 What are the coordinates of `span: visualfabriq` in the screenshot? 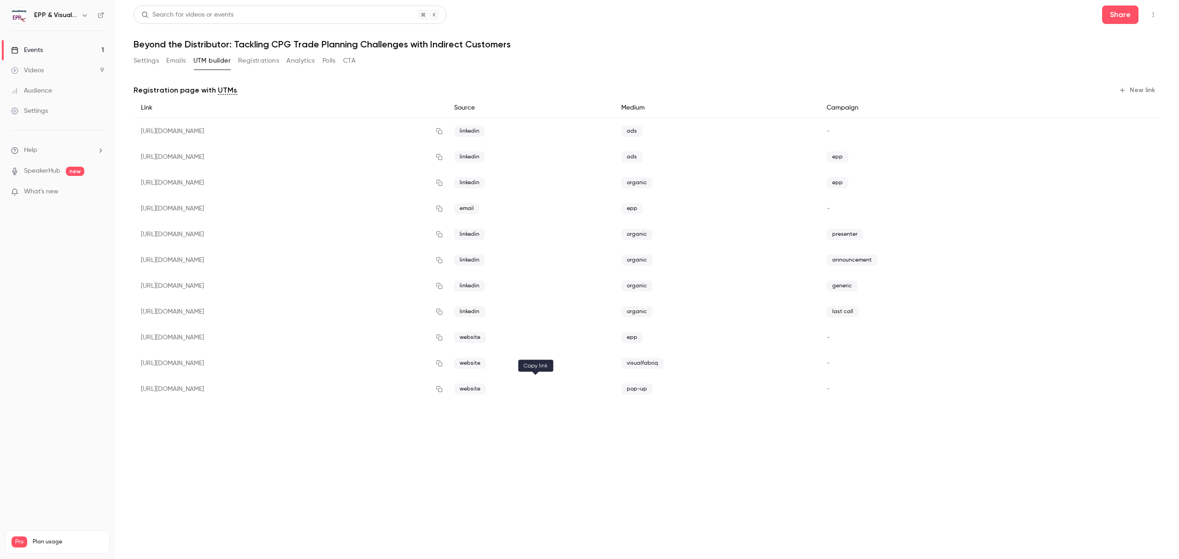 It's located at (642, 363).